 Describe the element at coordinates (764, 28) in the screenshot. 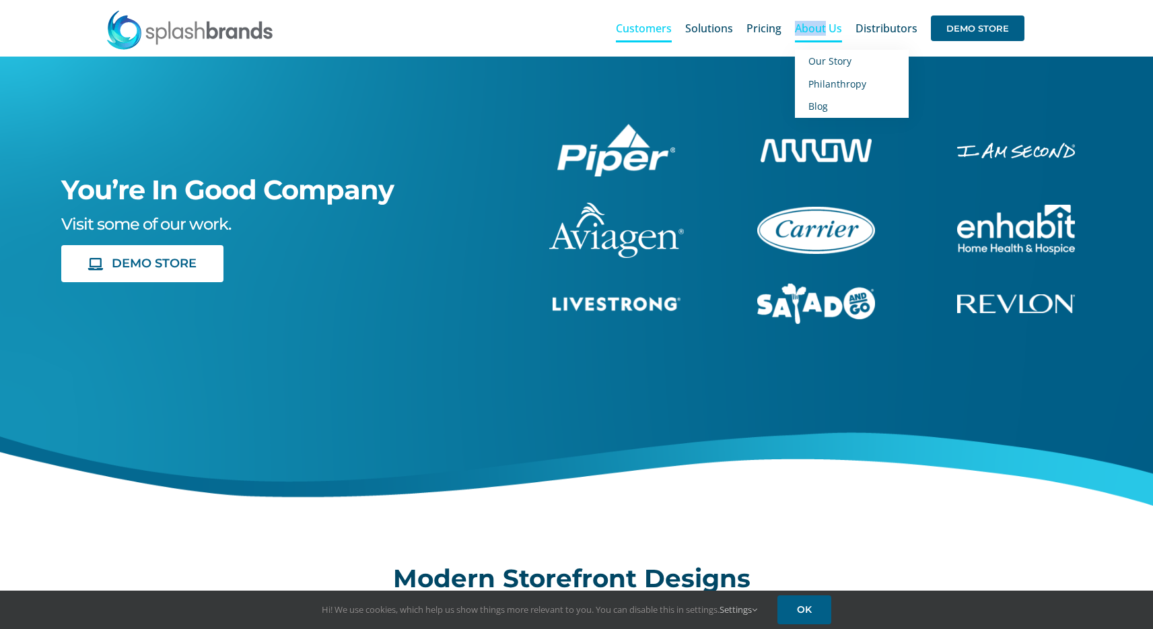

I see `span: Pricing` at that location.